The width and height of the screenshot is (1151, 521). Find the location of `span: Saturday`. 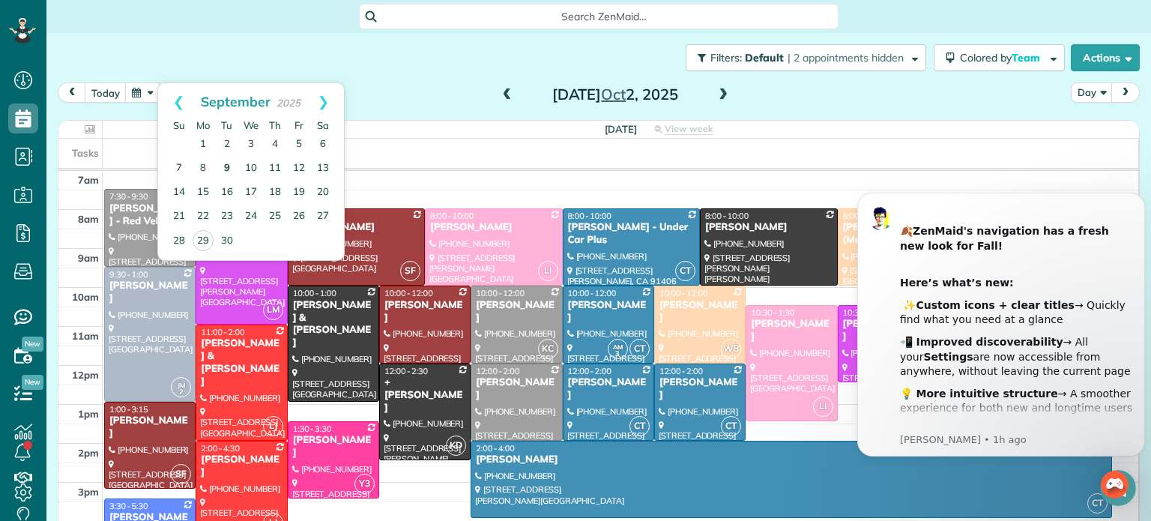

span: Saturday is located at coordinates (323, 125).